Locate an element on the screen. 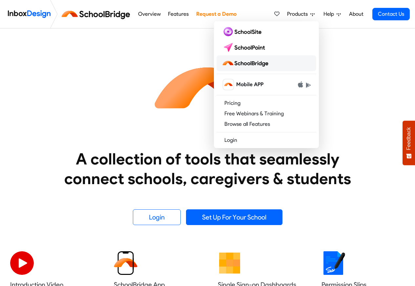 The width and height of the screenshot is (415, 286). span: Products is located at coordinates (298, 14).